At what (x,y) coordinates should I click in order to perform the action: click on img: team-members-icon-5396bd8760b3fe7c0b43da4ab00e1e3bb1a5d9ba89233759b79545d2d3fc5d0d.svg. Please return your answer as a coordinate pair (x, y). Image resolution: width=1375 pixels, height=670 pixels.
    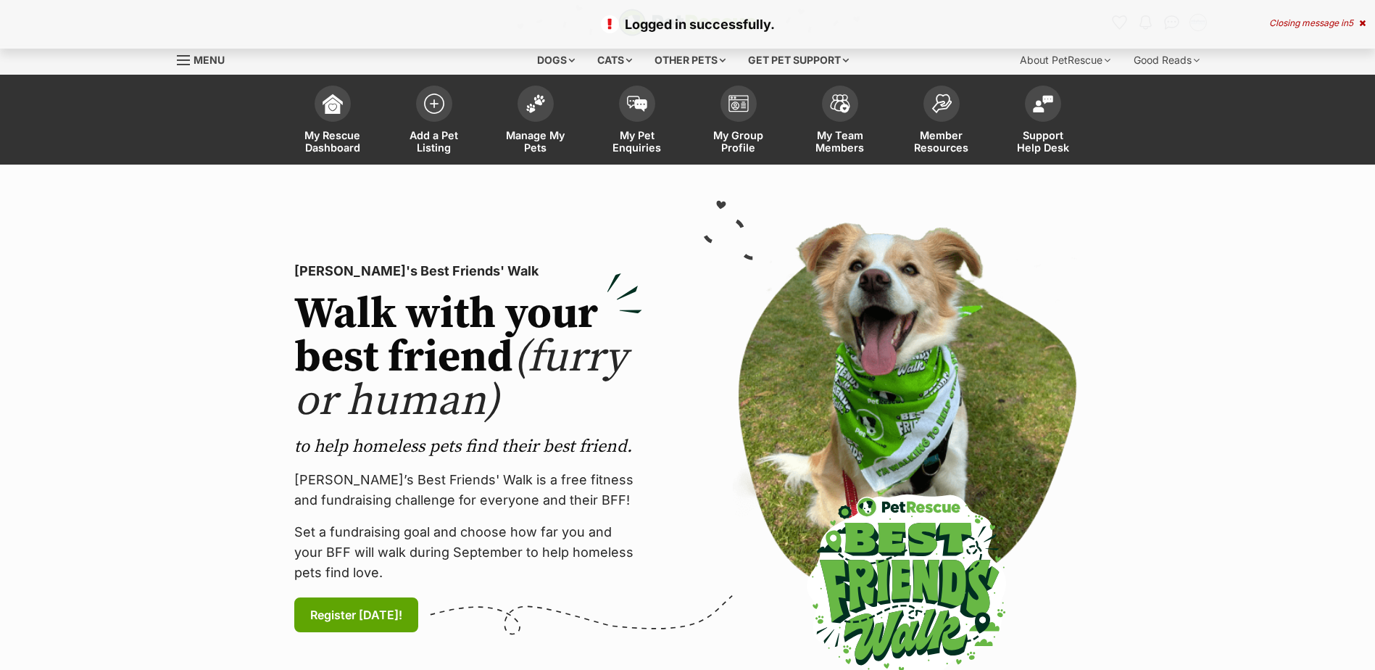
    Looking at the image, I should click on (840, 104).